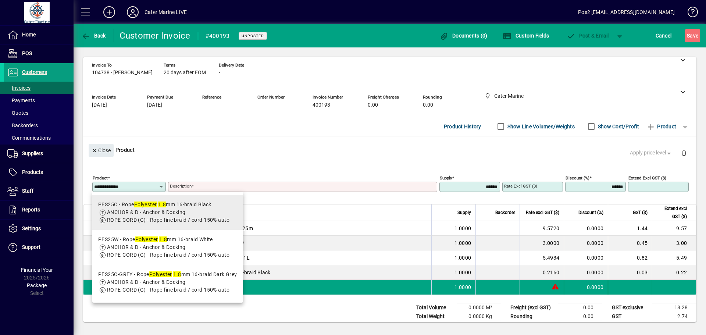 Image resolution: width=706 pixels, height=335 pixels. What do you see at coordinates (253, 36) in the screenshot?
I see `span: Unposted` at bounding box center [253, 36].